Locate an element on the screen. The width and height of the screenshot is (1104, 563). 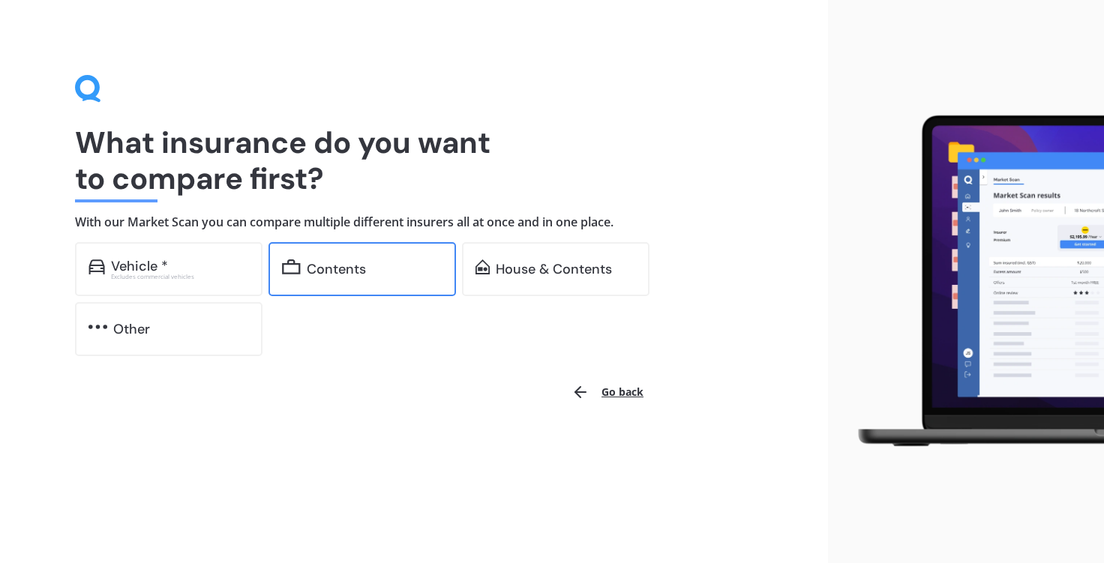
img: laptop.webp is located at coordinates (972, 281).